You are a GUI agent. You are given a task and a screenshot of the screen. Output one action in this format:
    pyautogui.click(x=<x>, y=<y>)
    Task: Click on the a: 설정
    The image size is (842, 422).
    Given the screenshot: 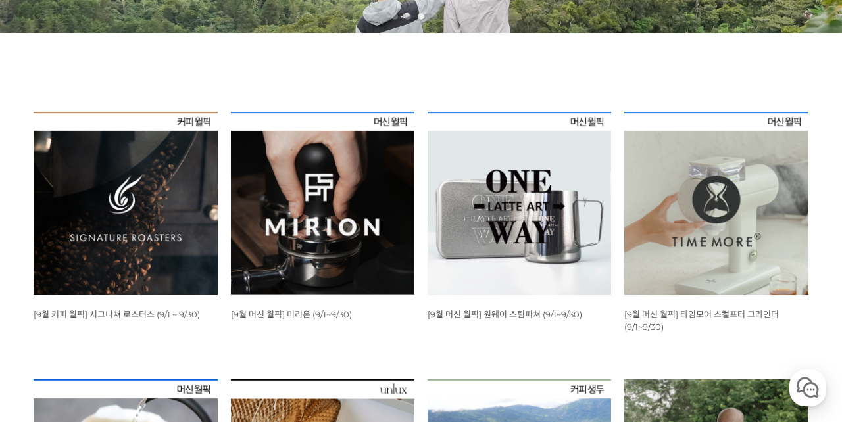 What is the action you would take?
    pyautogui.click(x=211, y=330)
    